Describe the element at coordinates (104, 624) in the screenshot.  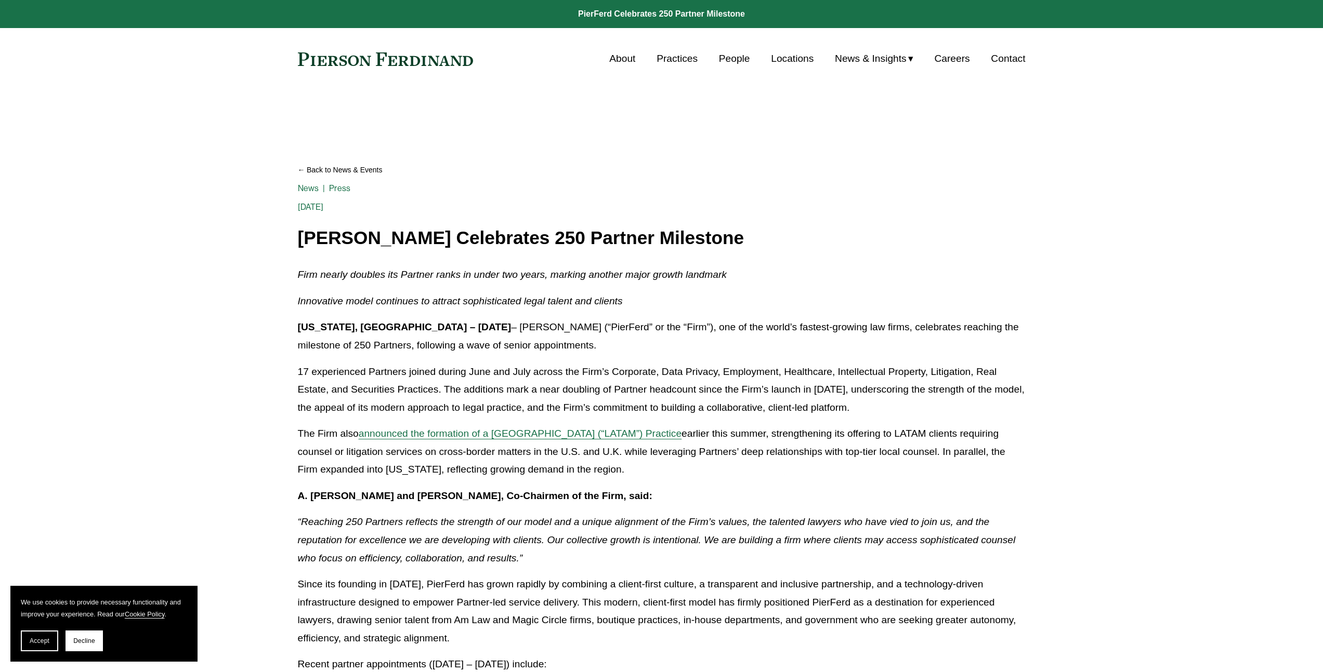
I see `section: Cookie banner` at that location.